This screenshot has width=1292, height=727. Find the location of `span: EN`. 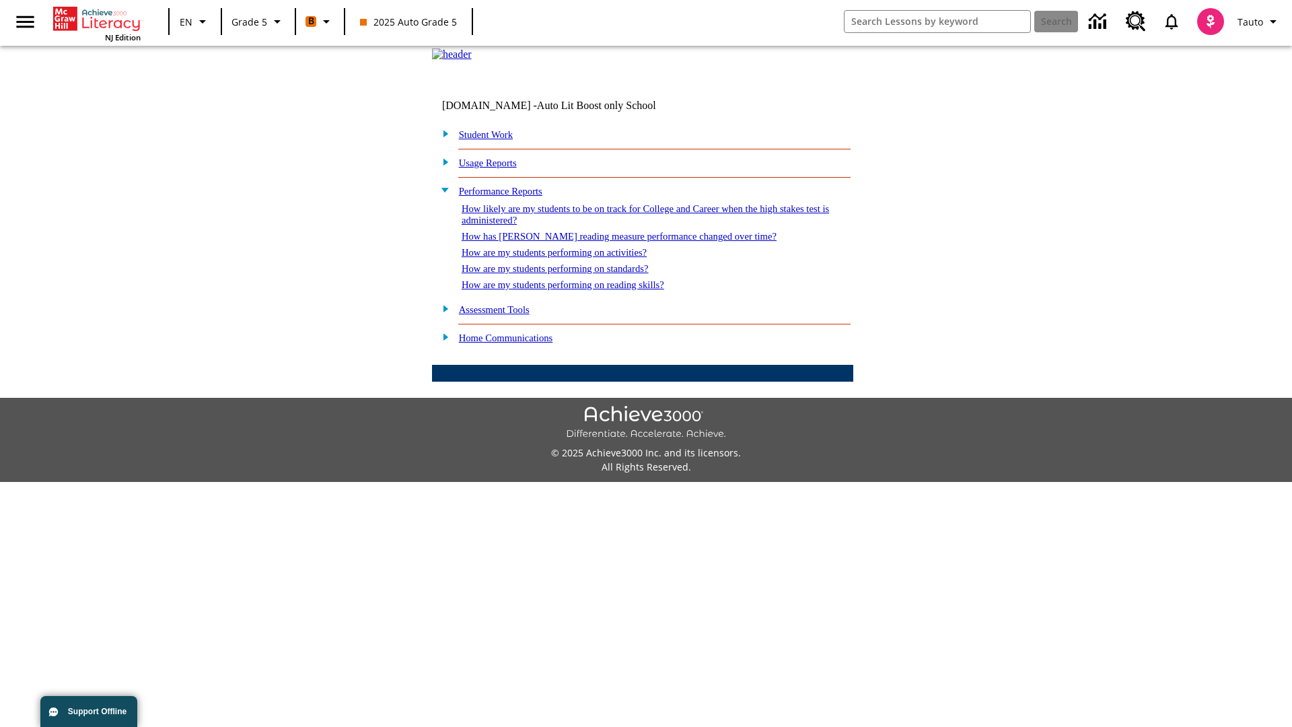

span: EN is located at coordinates (186, 22).